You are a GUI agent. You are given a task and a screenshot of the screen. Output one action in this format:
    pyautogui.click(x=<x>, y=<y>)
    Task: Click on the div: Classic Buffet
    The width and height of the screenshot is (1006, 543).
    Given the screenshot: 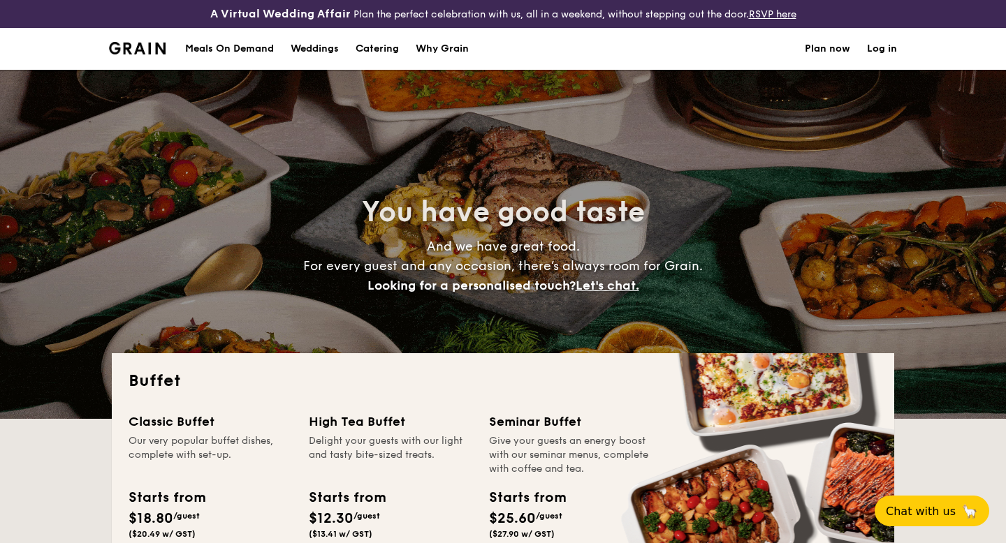 What is the action you would take?
    pyautogui.click(x=210, y=422)
    